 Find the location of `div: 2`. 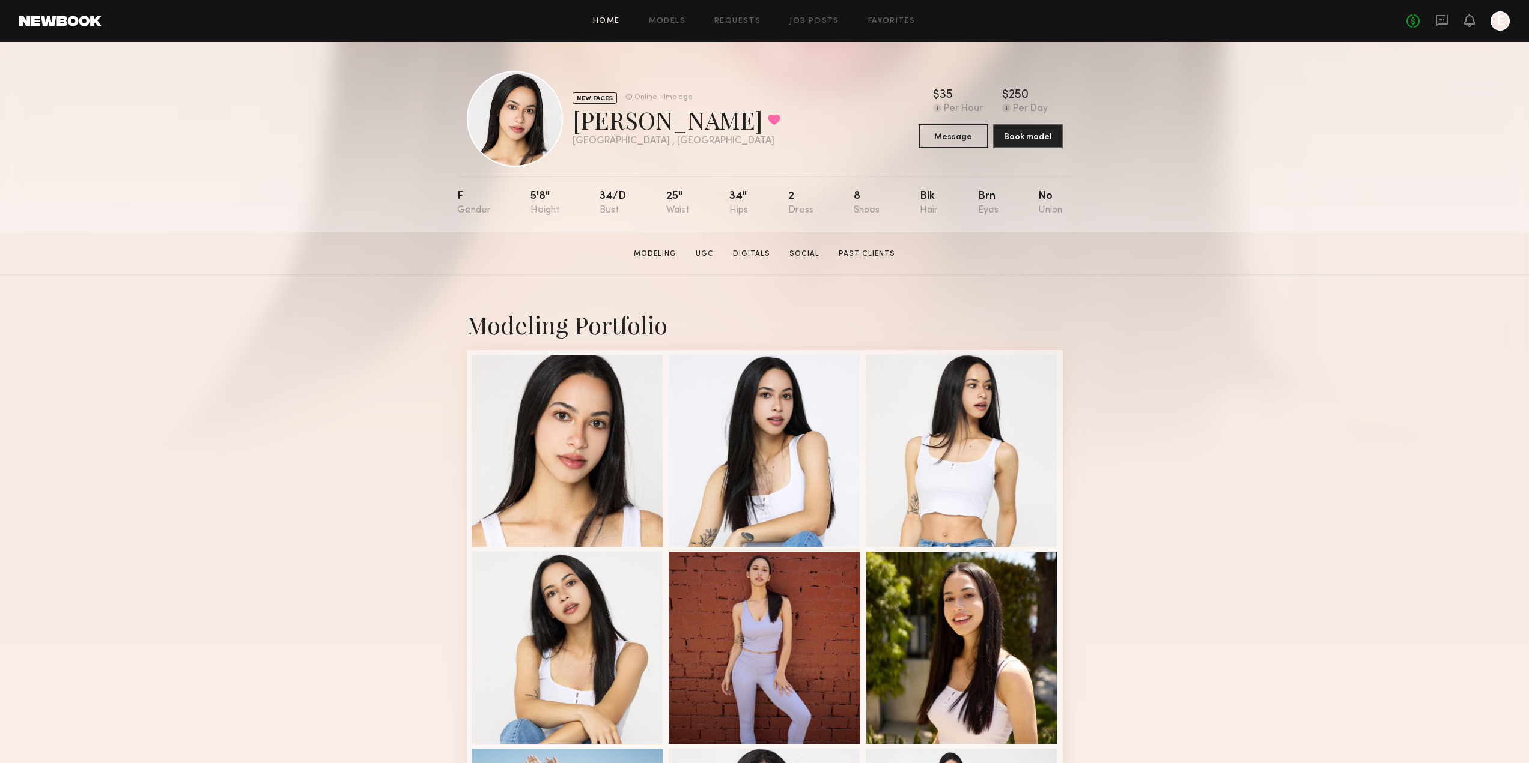

div: 2 is located at coordinates (801, 203).